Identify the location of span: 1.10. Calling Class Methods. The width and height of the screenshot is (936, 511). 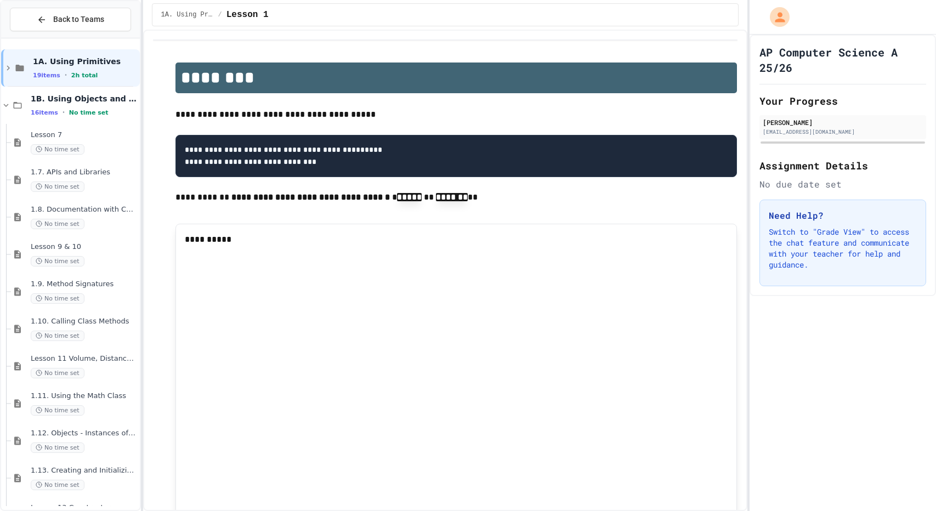
(84, 321).